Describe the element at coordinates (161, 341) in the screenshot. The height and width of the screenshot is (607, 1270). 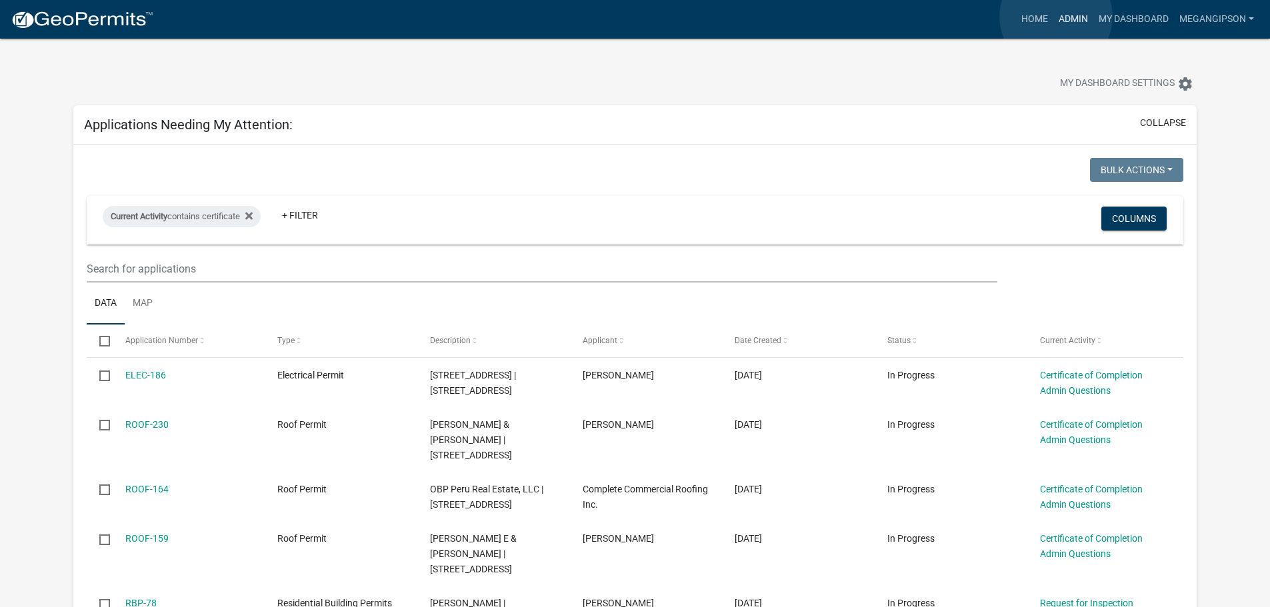
I see `span: Application Number` at that location.